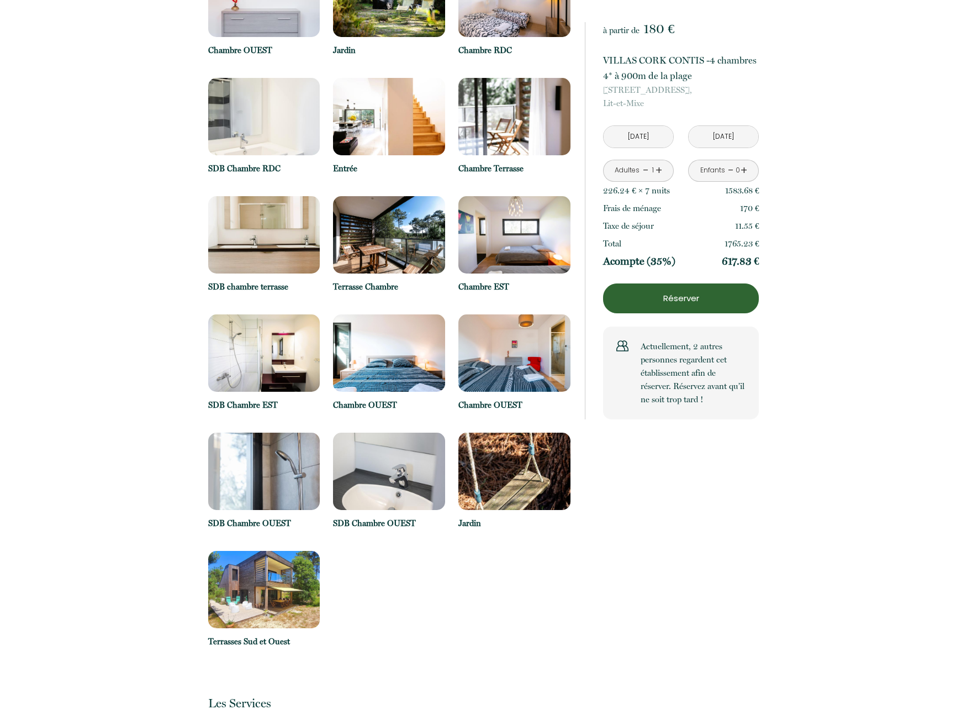 This screenshot has width=967, height=725. What do you see at coordinates (514, 287) in the screenshot?
I see `p: Chambre EST` at bounding box center [514, 287].